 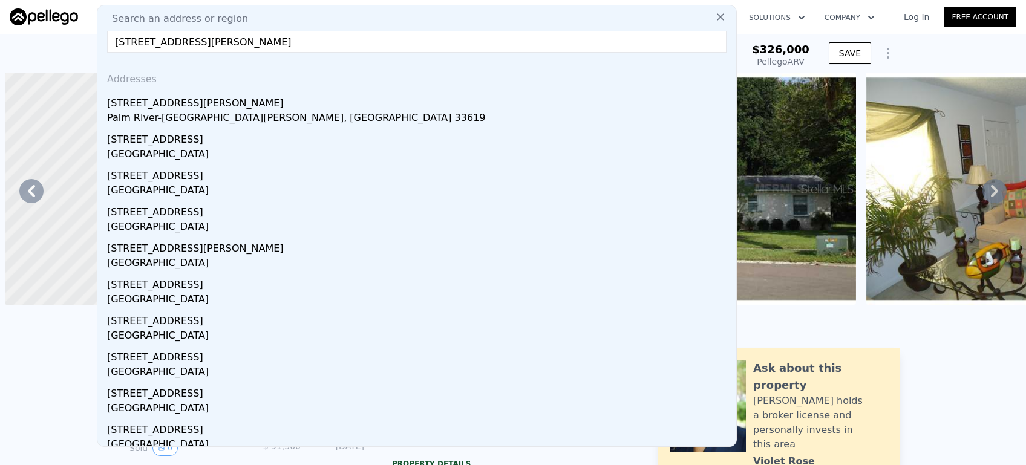 What do you see at coordinates (850, 53) in the screenshot?
I see `button: SAVE` at bounding box center [850, 53].